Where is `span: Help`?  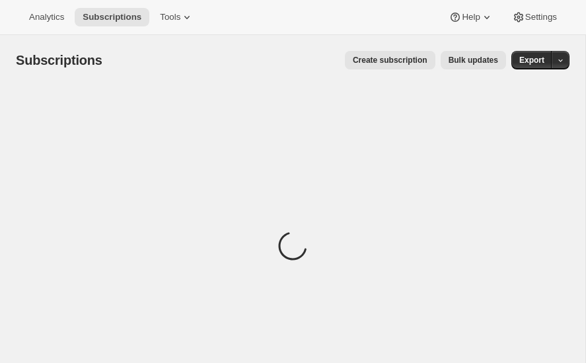
span: Help is located at coordinates (470, 17).